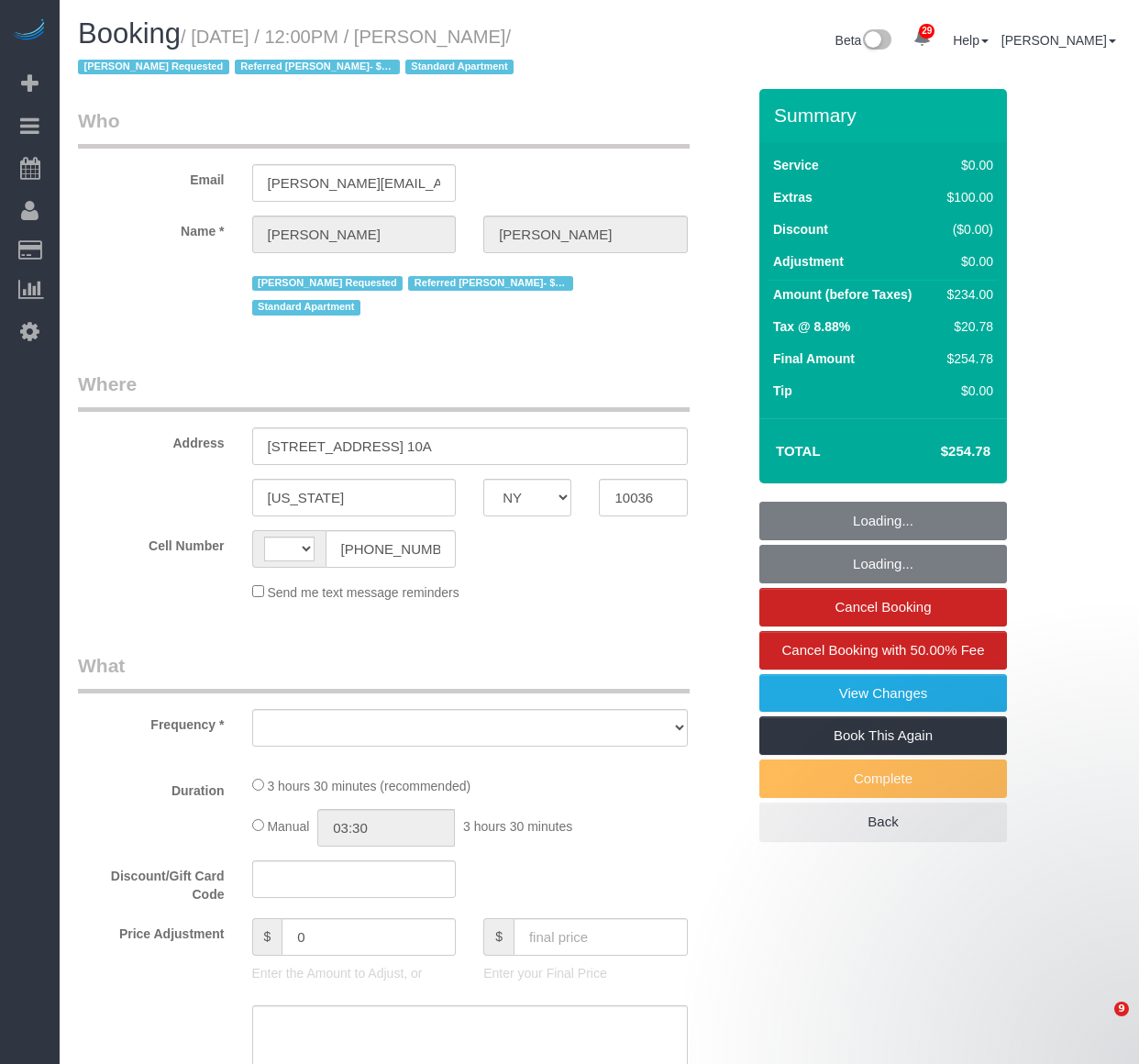  Describe the element at coordinates (876, 41) in the screenshot. I see `img: New interface` at that location.